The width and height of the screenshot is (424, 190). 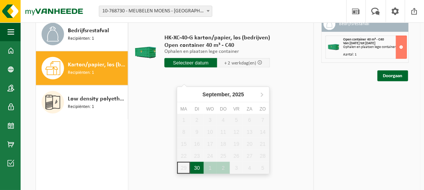 I want to click on span: 10-768730 - MEUBELEN MOENS - LONDERZEEL, so click(x=156, y=11).